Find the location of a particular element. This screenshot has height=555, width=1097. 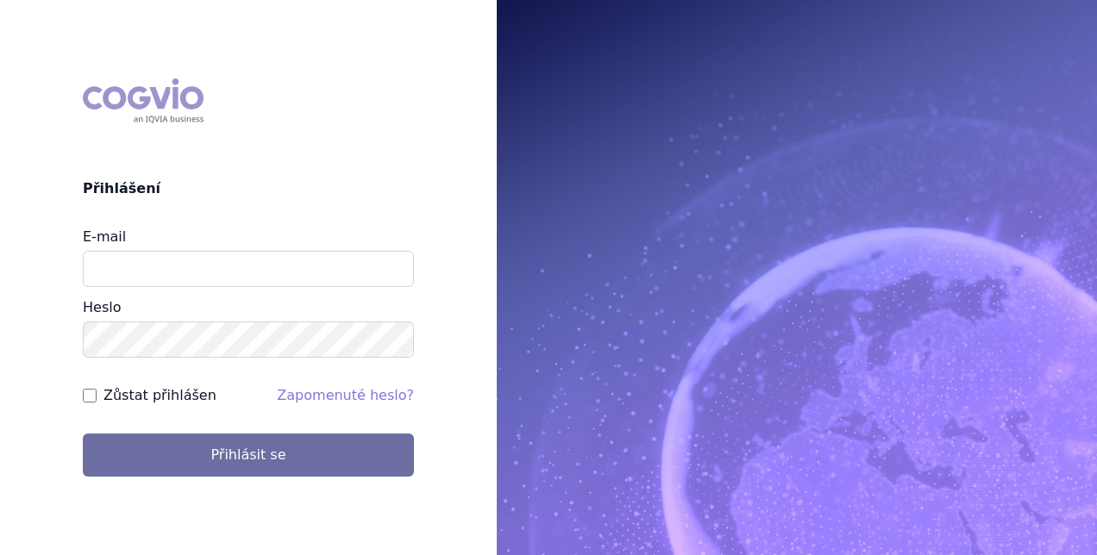

button: Přihlásit se is located at coordinates (248, 455).